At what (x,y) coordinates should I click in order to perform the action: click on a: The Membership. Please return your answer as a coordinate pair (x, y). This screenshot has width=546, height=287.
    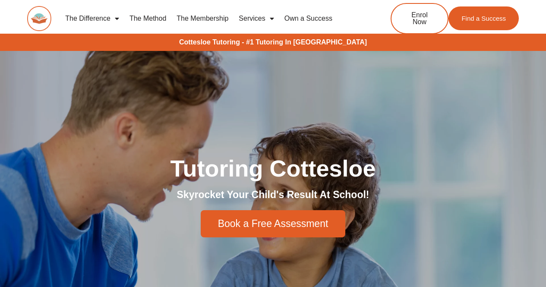
    Looking at the image, I should click on (202, 19).